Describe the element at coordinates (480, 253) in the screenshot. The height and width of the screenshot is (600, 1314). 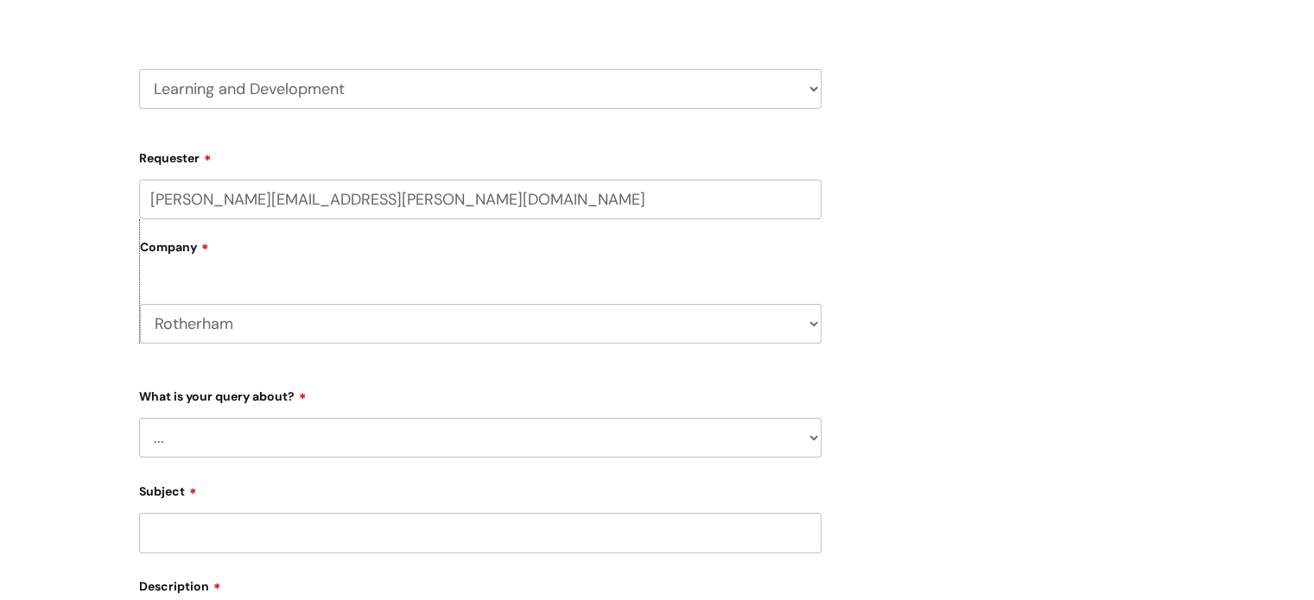
I see `label: Company` at that location.